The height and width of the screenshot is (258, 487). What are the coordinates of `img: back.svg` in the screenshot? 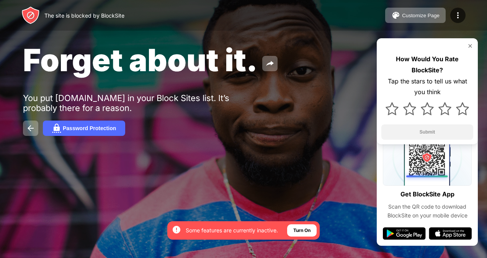 It's located at (31, 128).